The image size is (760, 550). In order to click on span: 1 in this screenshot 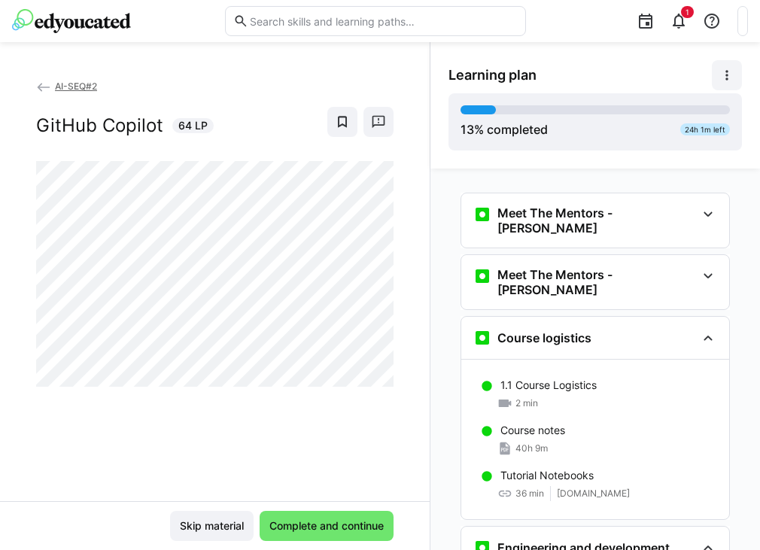, I will do `click(687, 12)`.